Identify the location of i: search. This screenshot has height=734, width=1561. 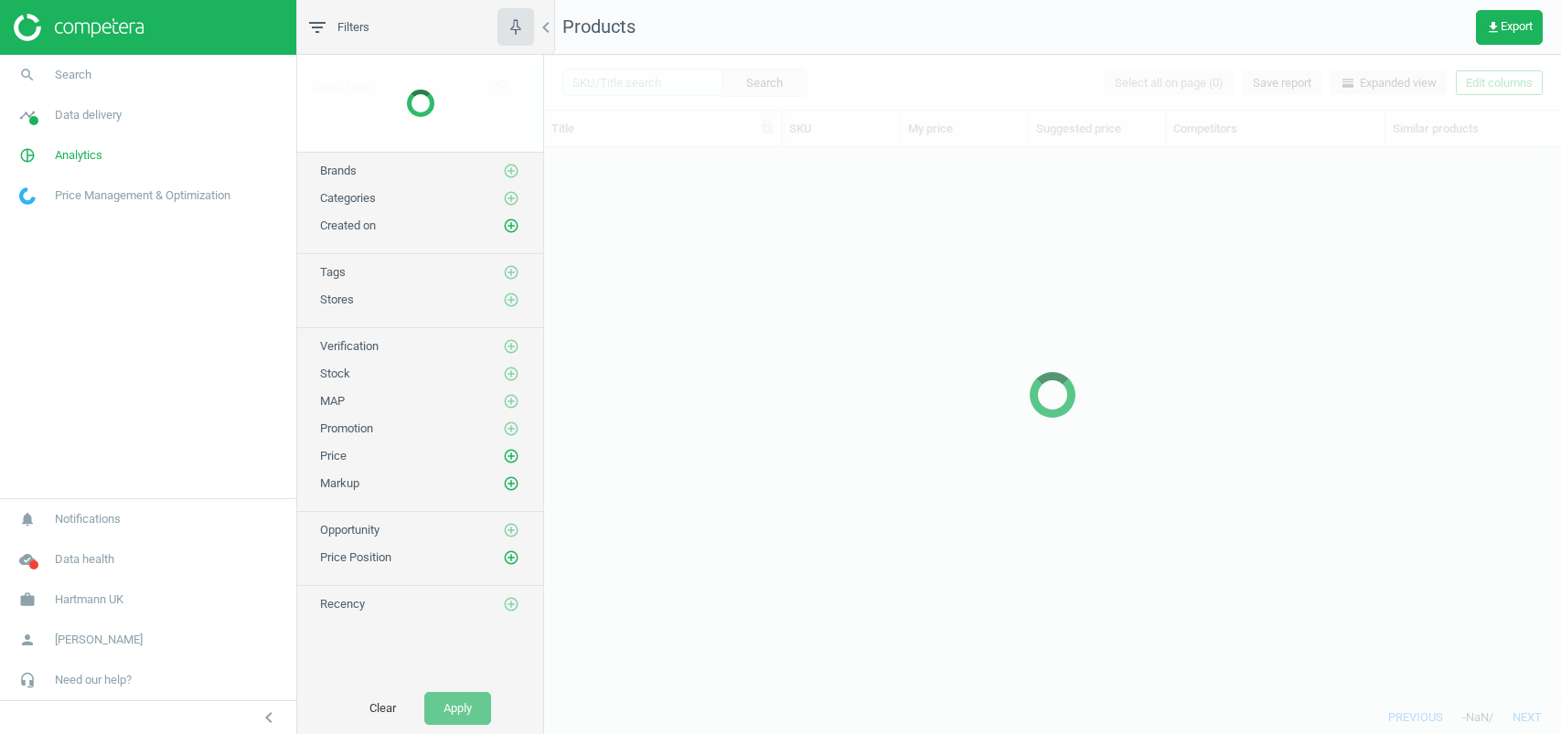
(27, 75).